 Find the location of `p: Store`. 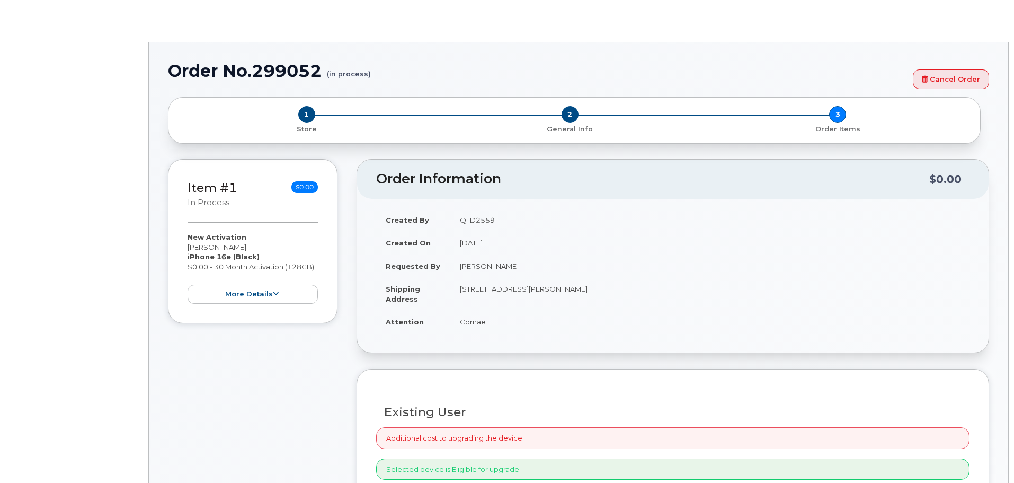

p: Store is located at coordinates (306, 129).